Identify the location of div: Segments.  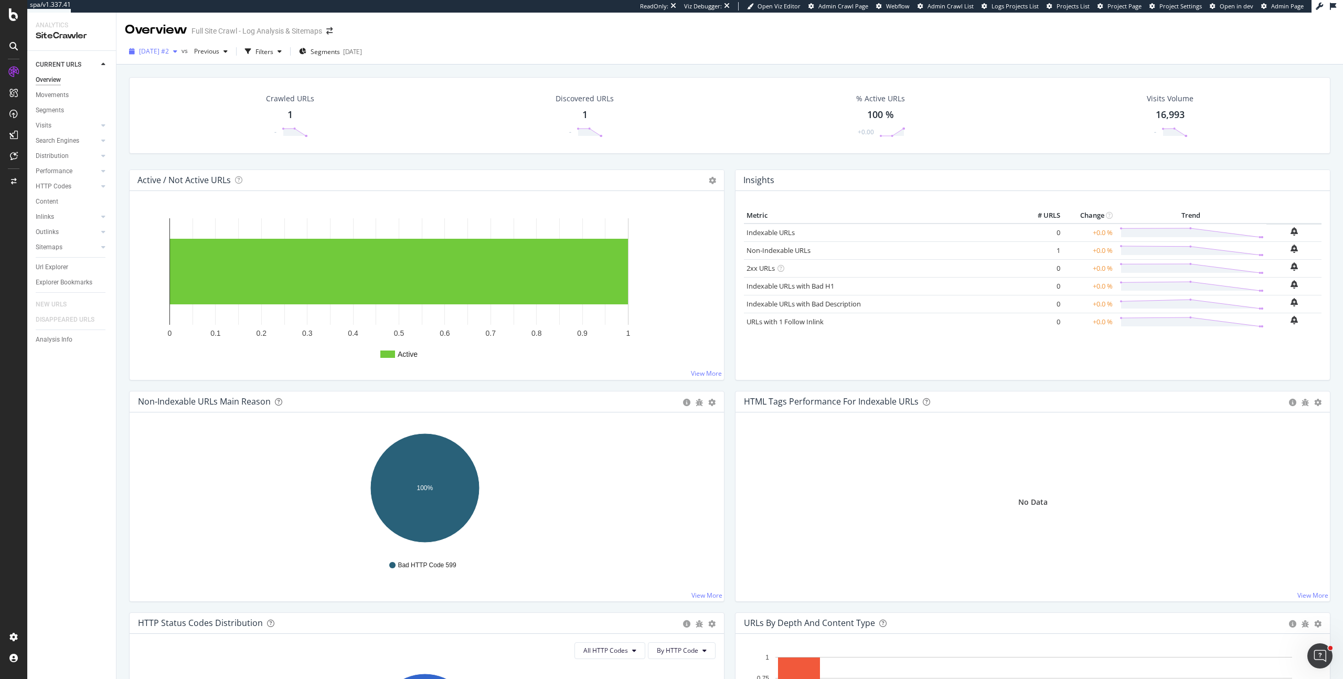
(50, 110).